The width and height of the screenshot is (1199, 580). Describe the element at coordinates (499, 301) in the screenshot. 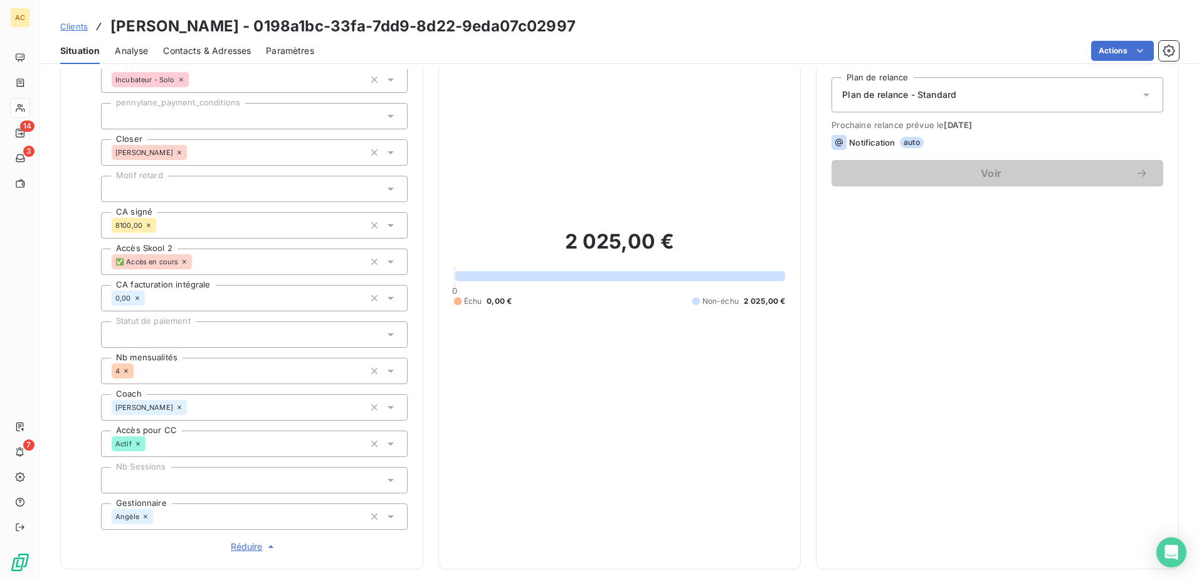

I see `span: 0,00 €` at that location.